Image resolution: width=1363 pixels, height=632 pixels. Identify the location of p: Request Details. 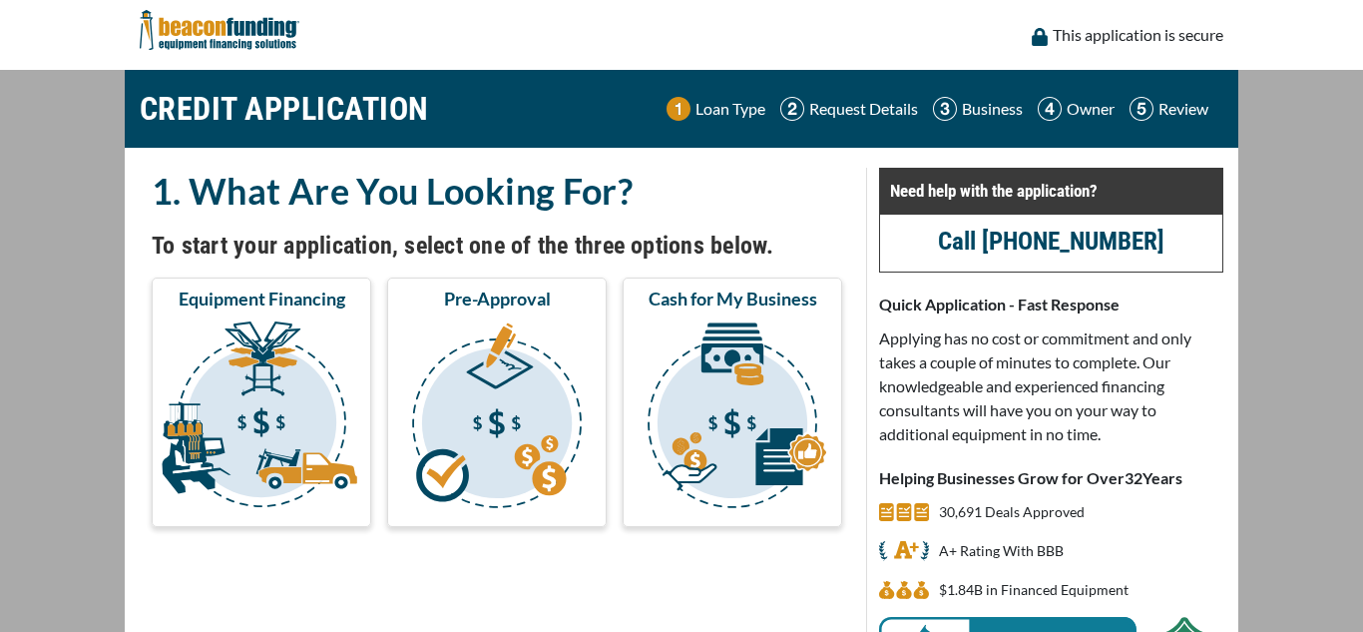
(863, 109).